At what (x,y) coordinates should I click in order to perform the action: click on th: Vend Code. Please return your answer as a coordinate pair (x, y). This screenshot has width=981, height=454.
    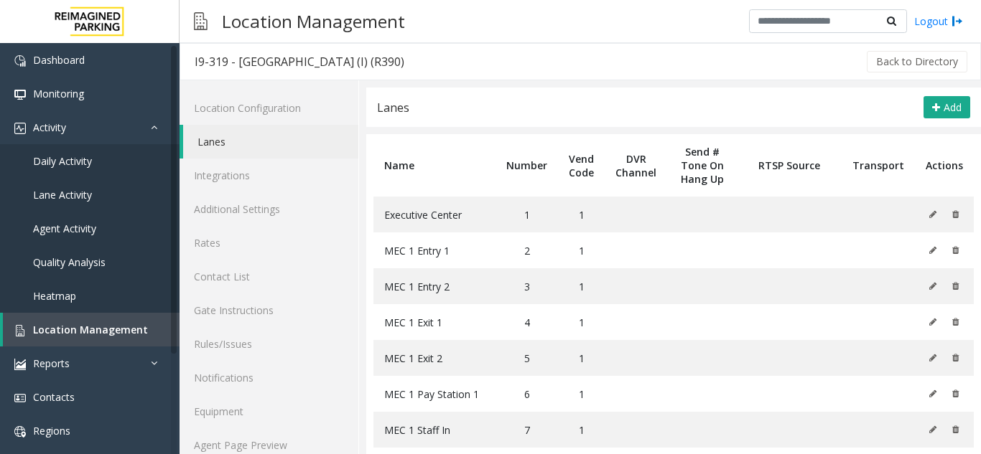
    Looking at the image, I should click on (581, 165).